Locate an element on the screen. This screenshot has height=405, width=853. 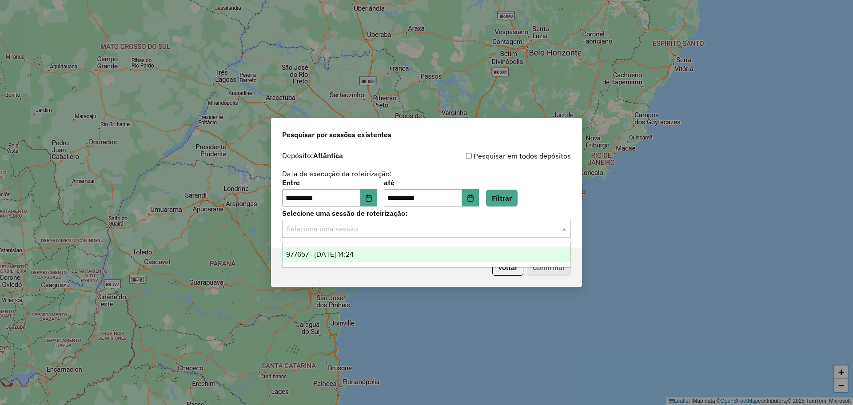
label: Entre is located at coordinates (329, 183).